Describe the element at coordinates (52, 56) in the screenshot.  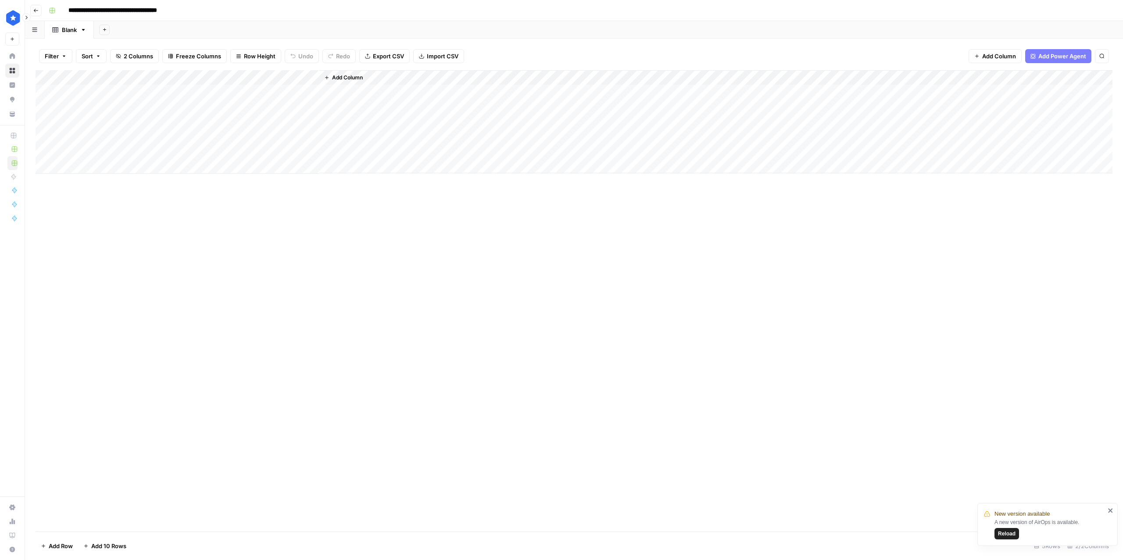
I see `span: Filter` at that location.